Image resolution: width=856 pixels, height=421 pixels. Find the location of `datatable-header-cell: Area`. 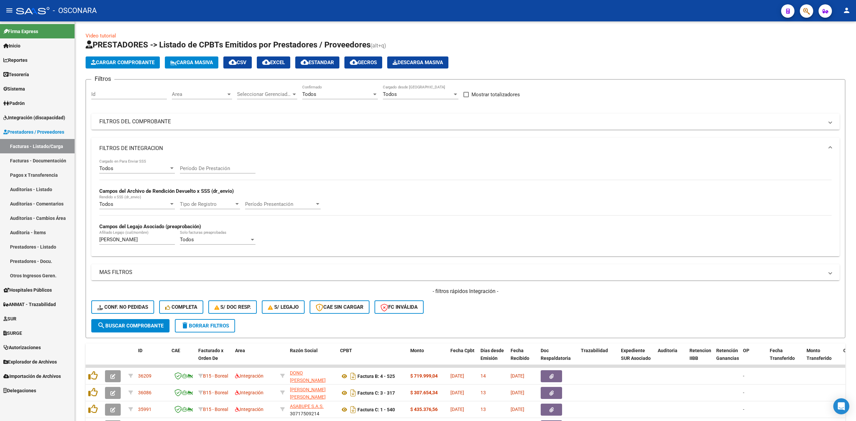

datatable-header-cell: Area is located at coordinates (255, 358).